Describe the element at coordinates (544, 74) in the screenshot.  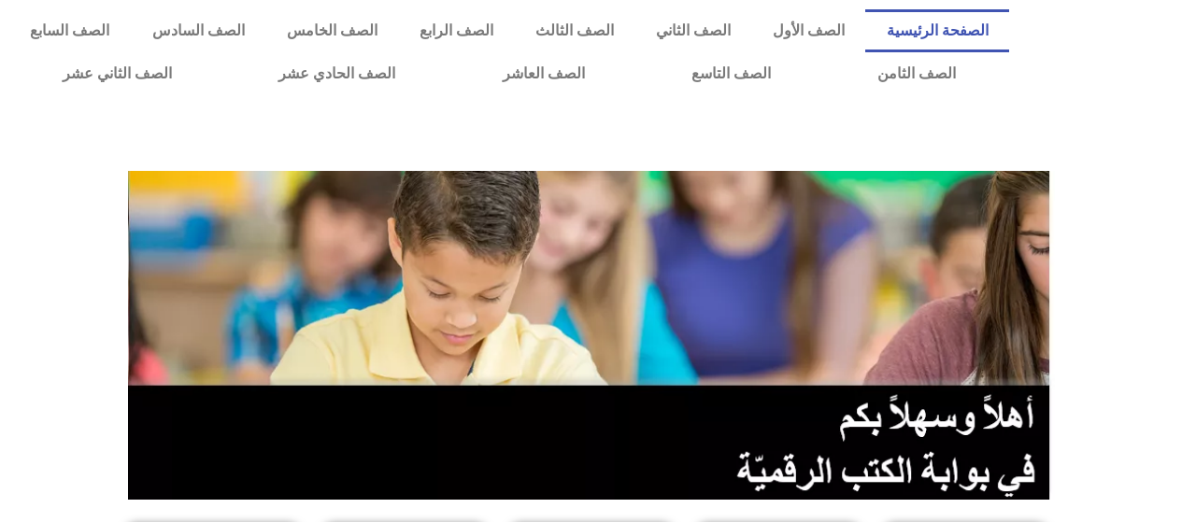
I see `a: الصف العاشر` at that location.